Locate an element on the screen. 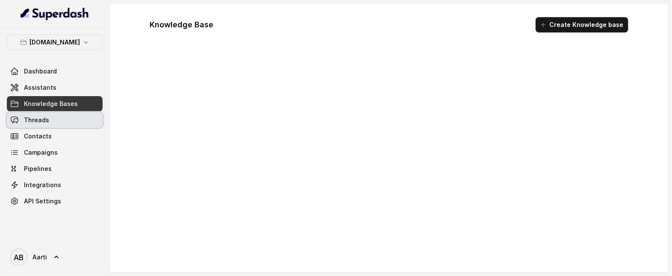 This screenshot has width=672, height=276. a: API Settings is located at coordinates (55, 201).